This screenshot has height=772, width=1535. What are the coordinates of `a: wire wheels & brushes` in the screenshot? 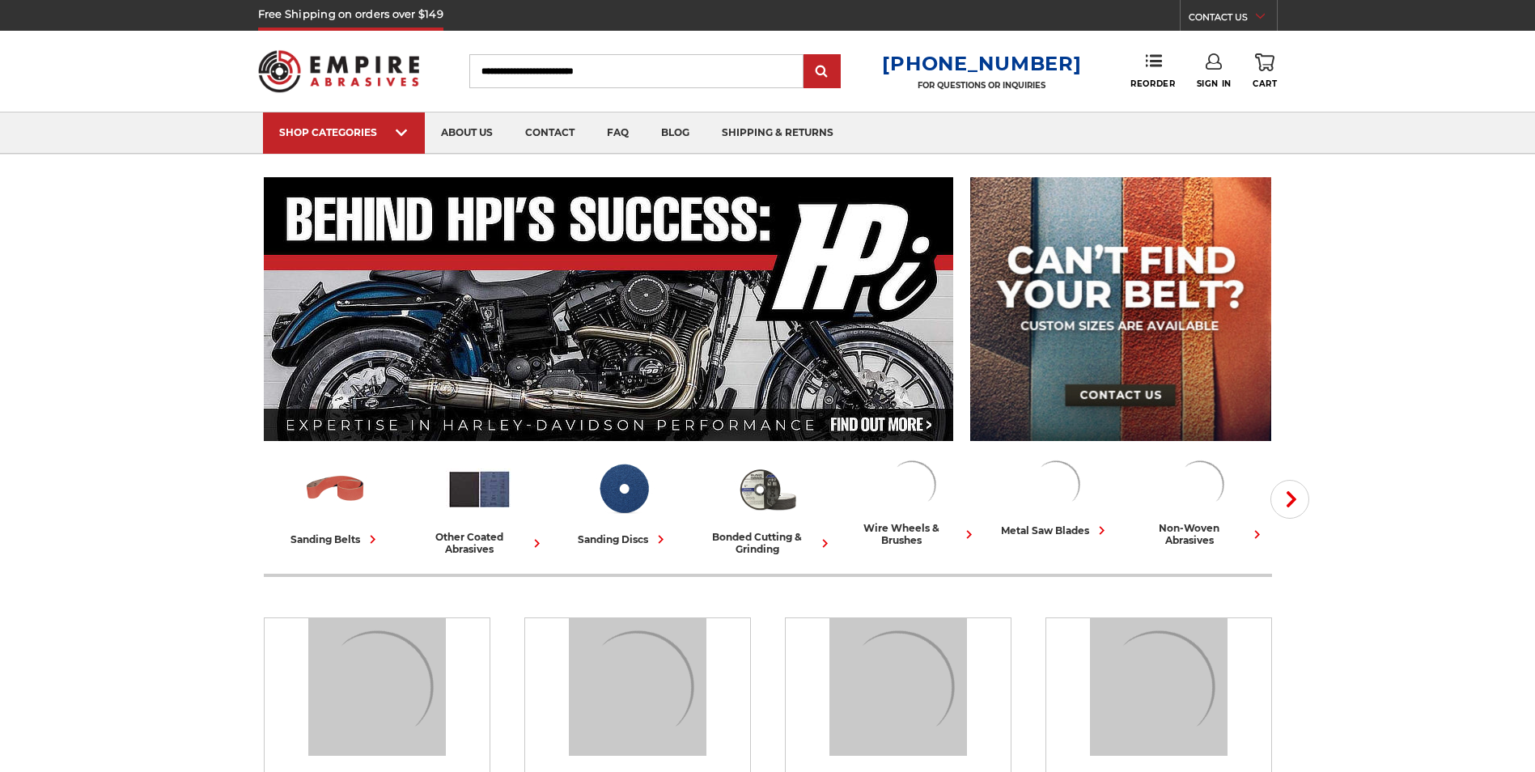 It's located at (912, 501).